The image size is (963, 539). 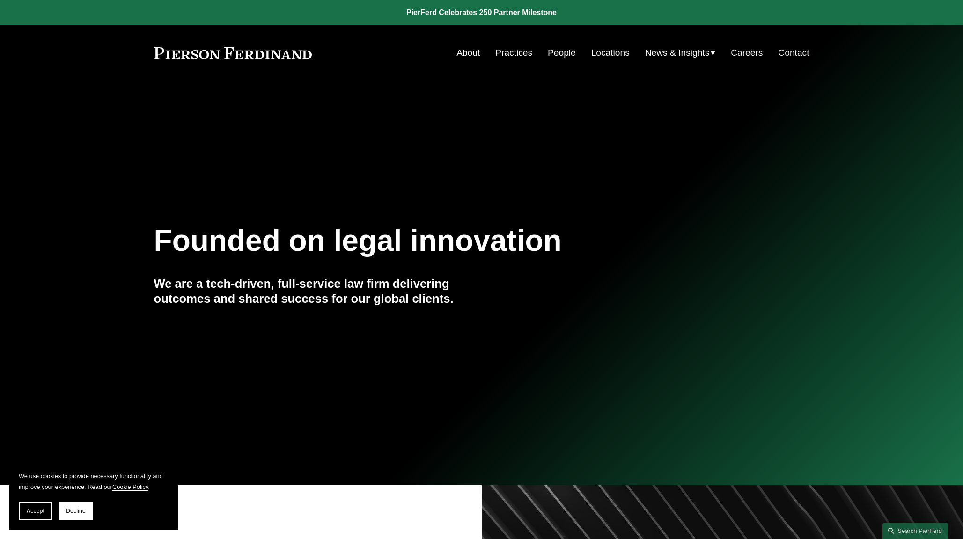 What do you see at coordinates (915, 531) in the screenshot?
I see `a: Search this site` at bounding box center [915, 531].